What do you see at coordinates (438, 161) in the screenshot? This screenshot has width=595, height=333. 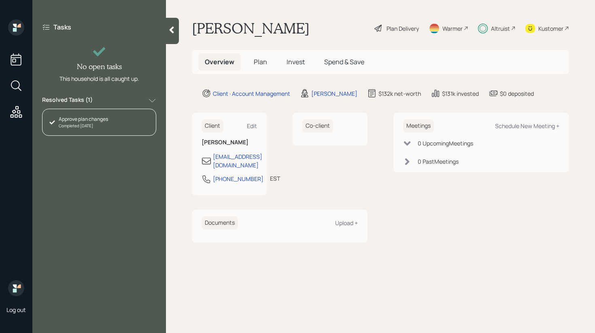 I see `div: 0 Past Meeting s` at bounding box center [438, 161].